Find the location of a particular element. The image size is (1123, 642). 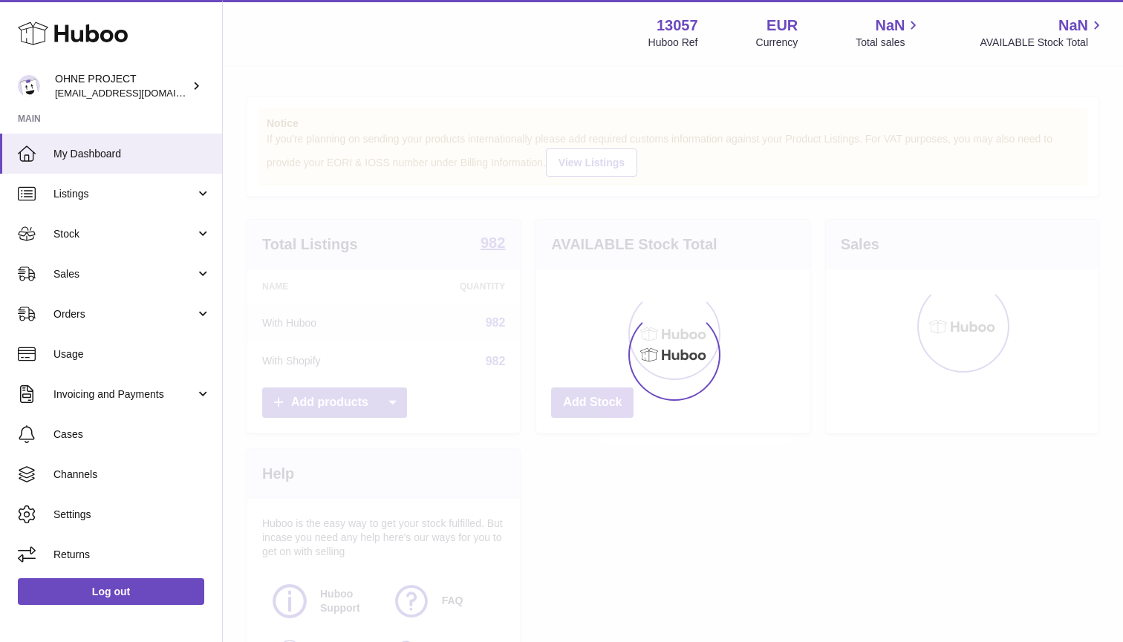

div: OHNE PROJECT is located at coordinates (122, 86).